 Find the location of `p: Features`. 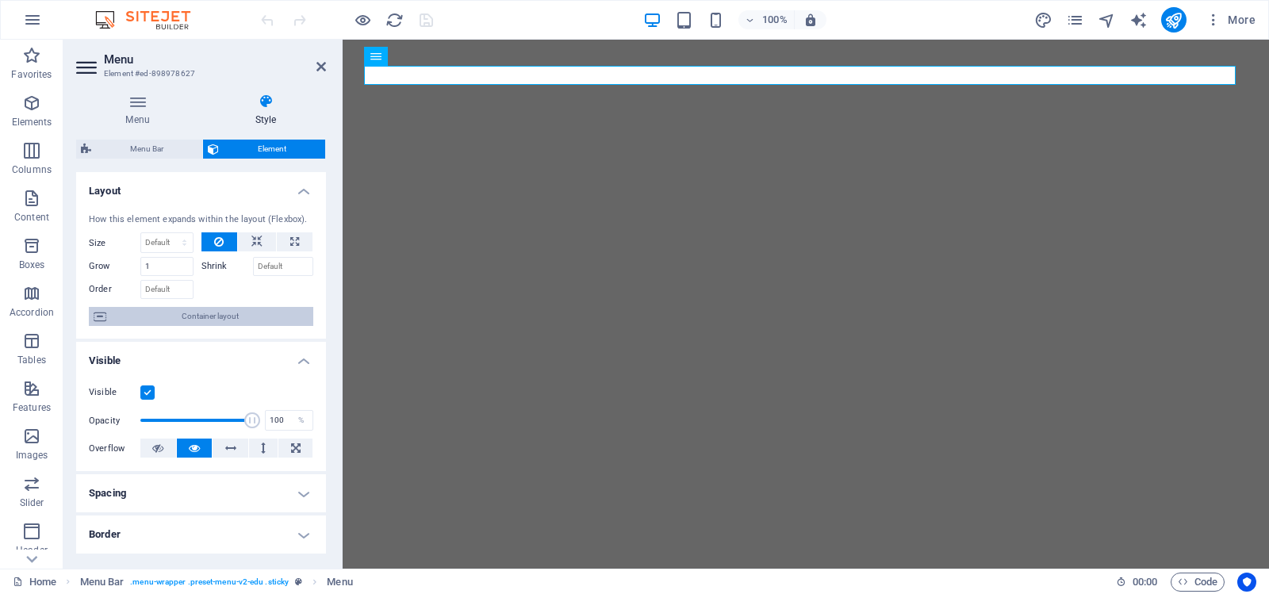

p: Features is located at coordinates (32, 408).